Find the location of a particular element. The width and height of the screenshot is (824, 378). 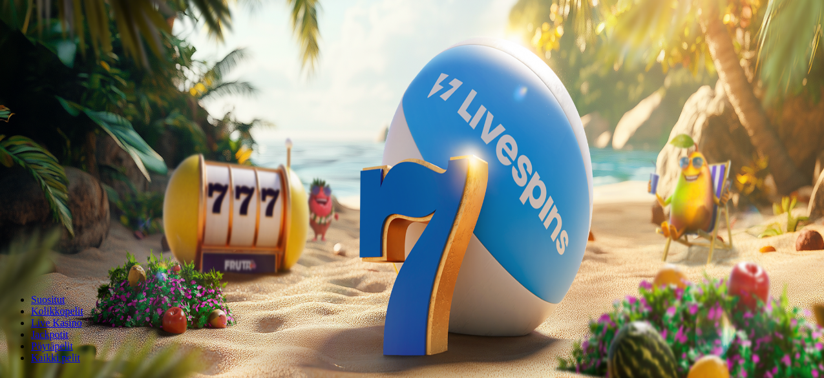

nav: Lobby is located at coordinates (412, 318).